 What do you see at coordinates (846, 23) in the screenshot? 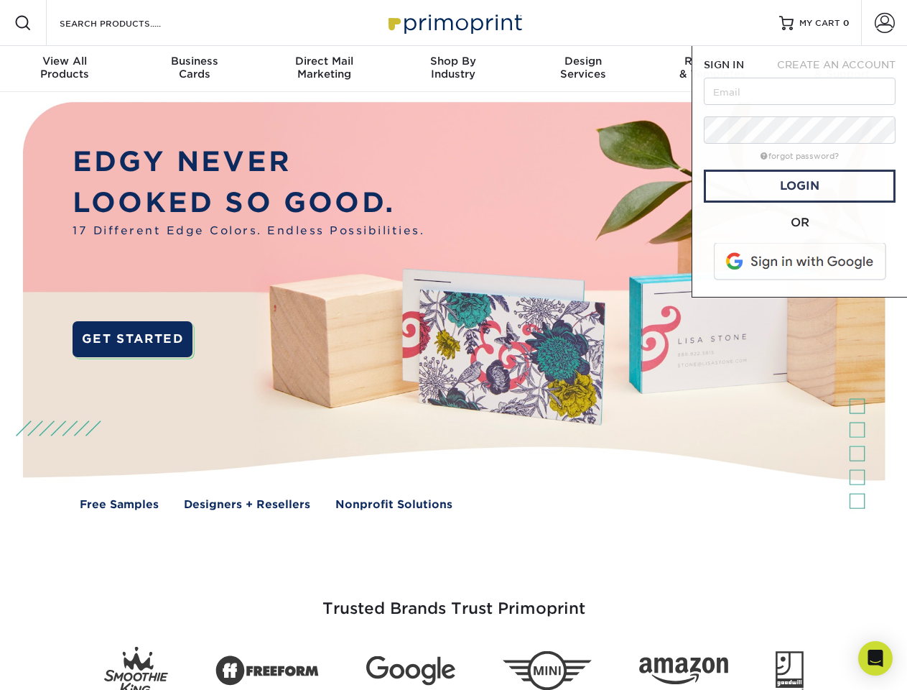
I see `span: 0` at bounding box center [846, 23].